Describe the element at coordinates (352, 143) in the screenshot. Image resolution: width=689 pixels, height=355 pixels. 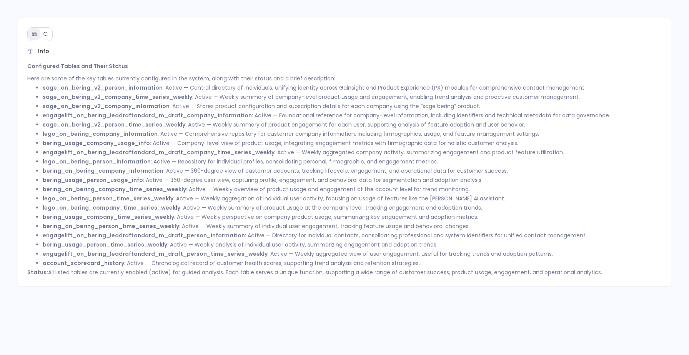
I see `li: : Active — Company-level view of product usage, integrating engagement metrics with firmographic ...` at that location.